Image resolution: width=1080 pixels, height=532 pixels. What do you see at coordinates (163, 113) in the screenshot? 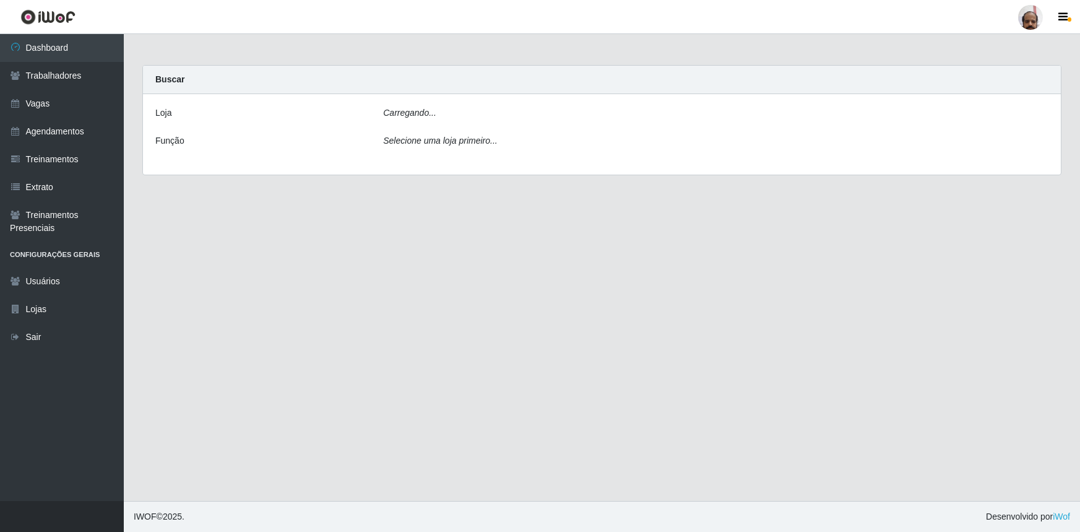
I see `label: Loja` at bounding box center [163, 113].